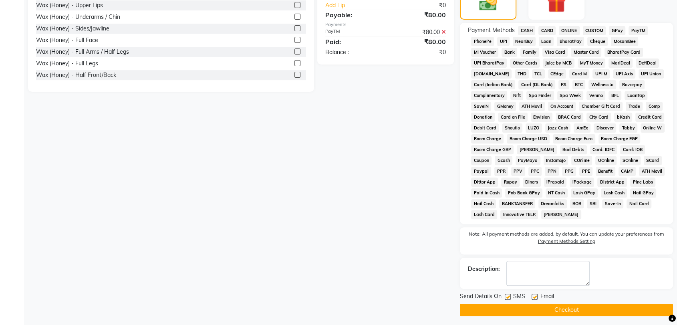  Describe the element at coordinates (512, 128) in the screenshot. I see `span: Shoutlo` at that location.